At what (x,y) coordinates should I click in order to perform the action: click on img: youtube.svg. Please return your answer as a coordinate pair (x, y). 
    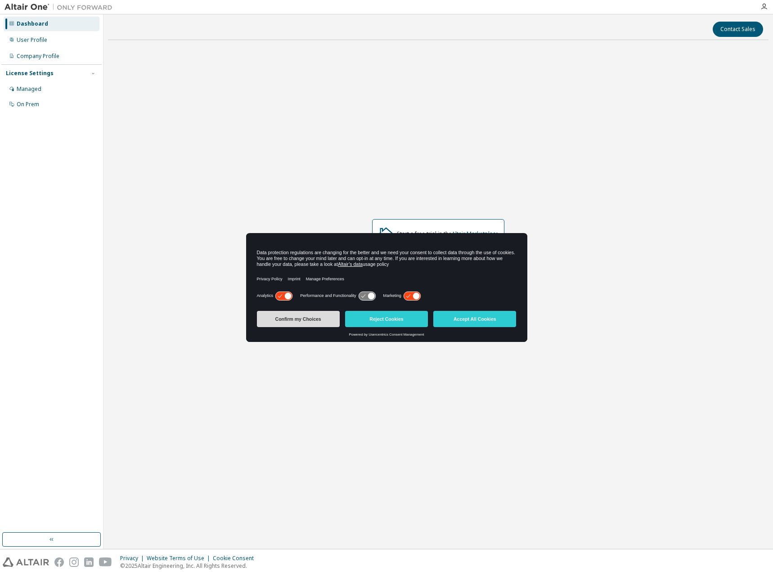
    Looking at the image, I should click on (105, 562).